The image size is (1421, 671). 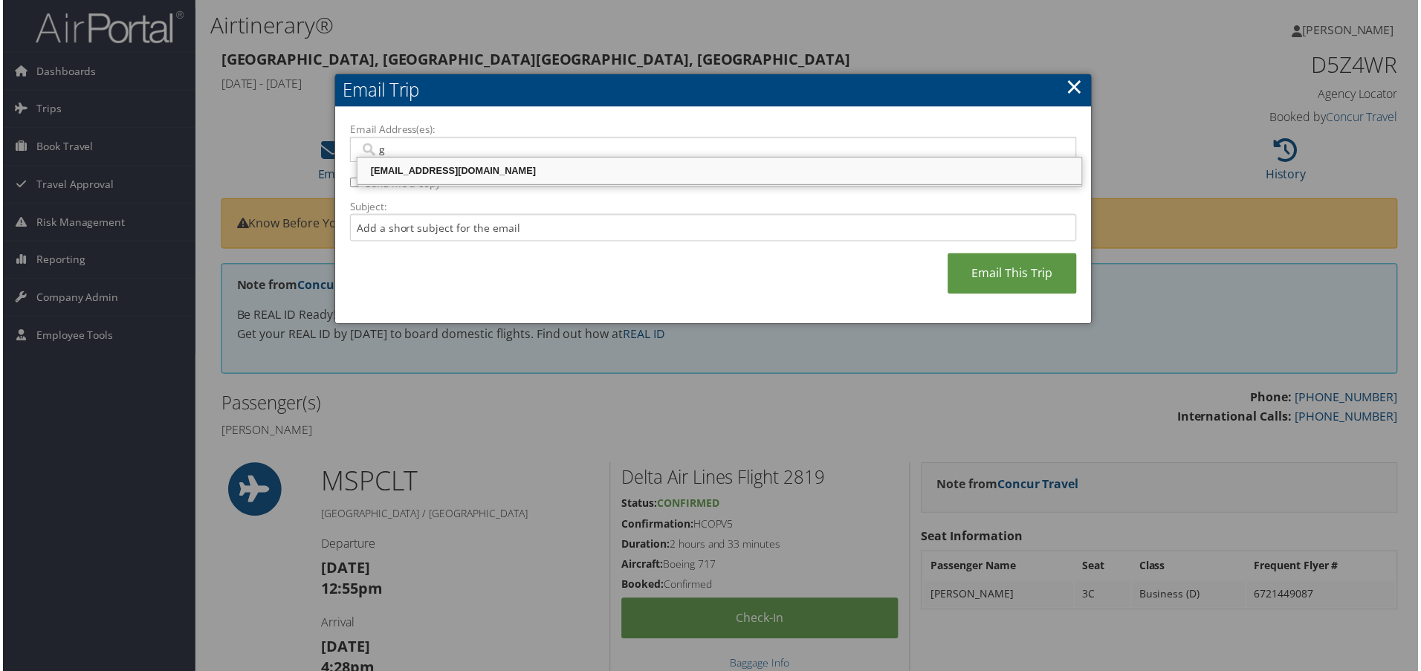 What do you see at coordinates (713, 130) in the screenshot?
I see `label: Email Address(es):` at bounding box center [713, 130].